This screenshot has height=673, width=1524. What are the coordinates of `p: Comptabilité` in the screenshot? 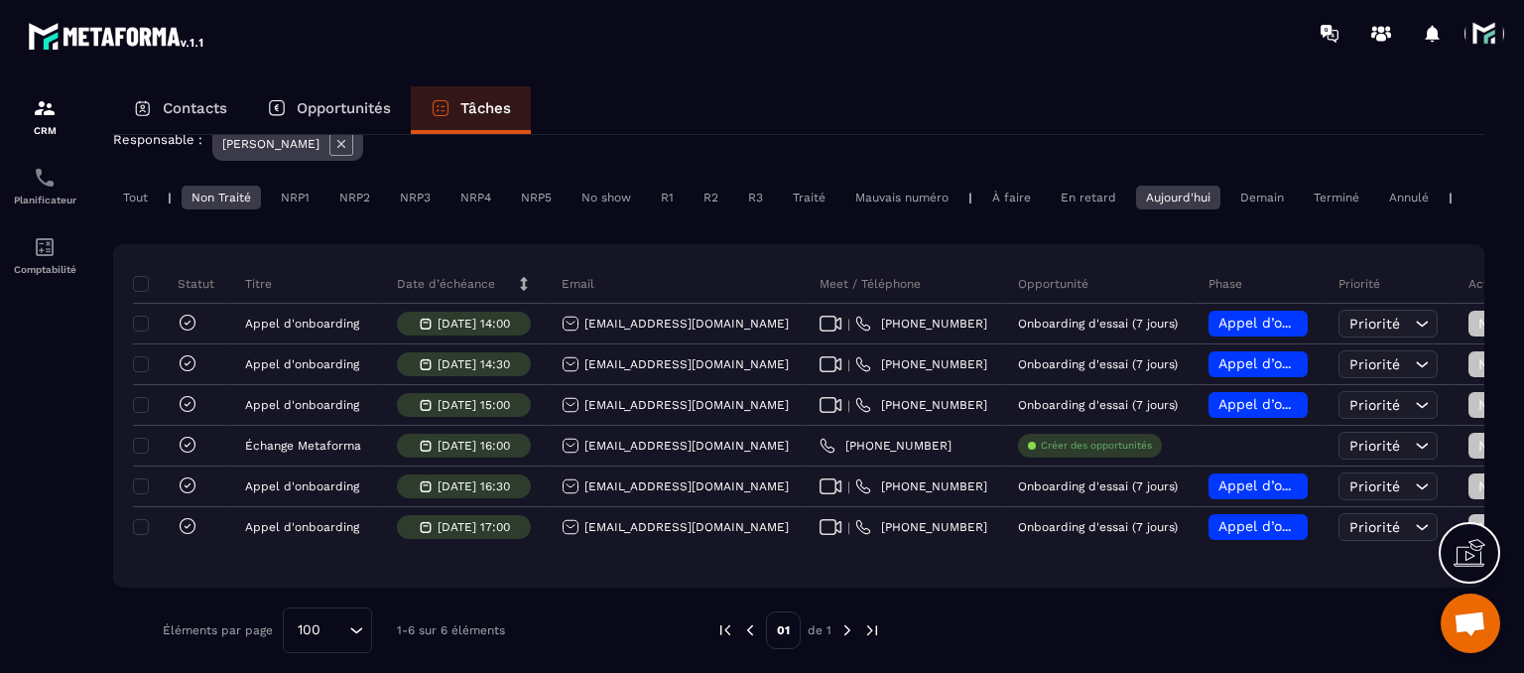 It's located at (45, 269).